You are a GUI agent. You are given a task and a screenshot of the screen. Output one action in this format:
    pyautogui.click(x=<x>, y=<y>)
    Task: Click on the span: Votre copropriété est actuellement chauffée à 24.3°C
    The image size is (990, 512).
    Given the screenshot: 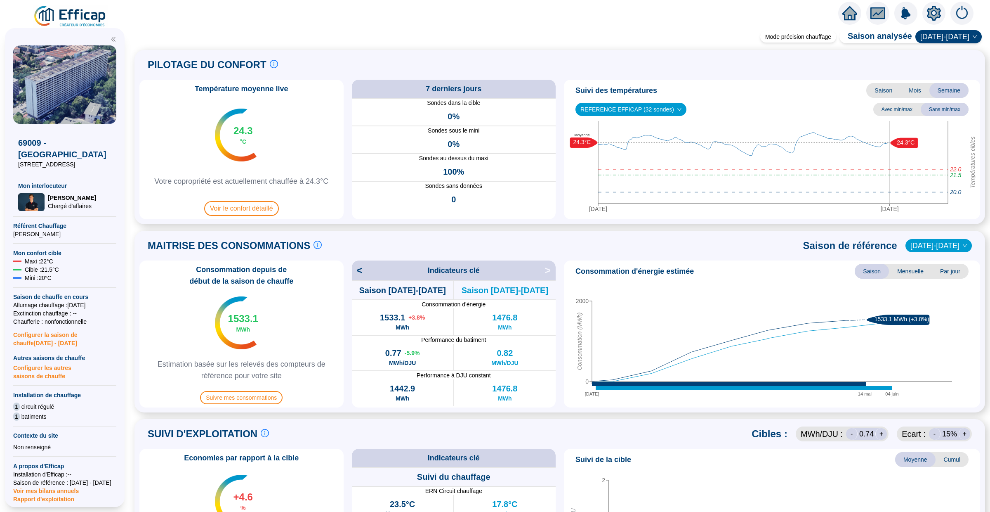 What is the action you would take?
    pyautogui.click(x=241, y=181)
    